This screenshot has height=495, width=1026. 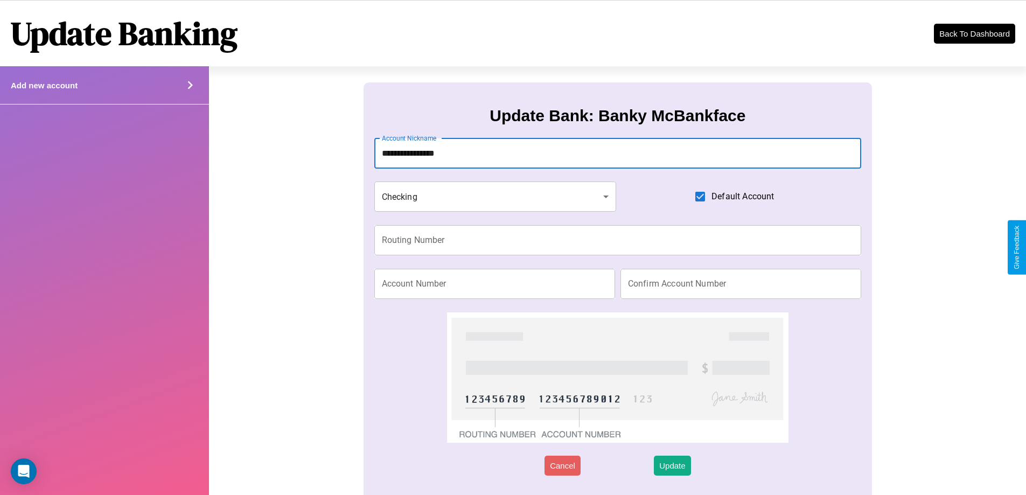 I want to click on div: Checking, so click(x=496, y=197).